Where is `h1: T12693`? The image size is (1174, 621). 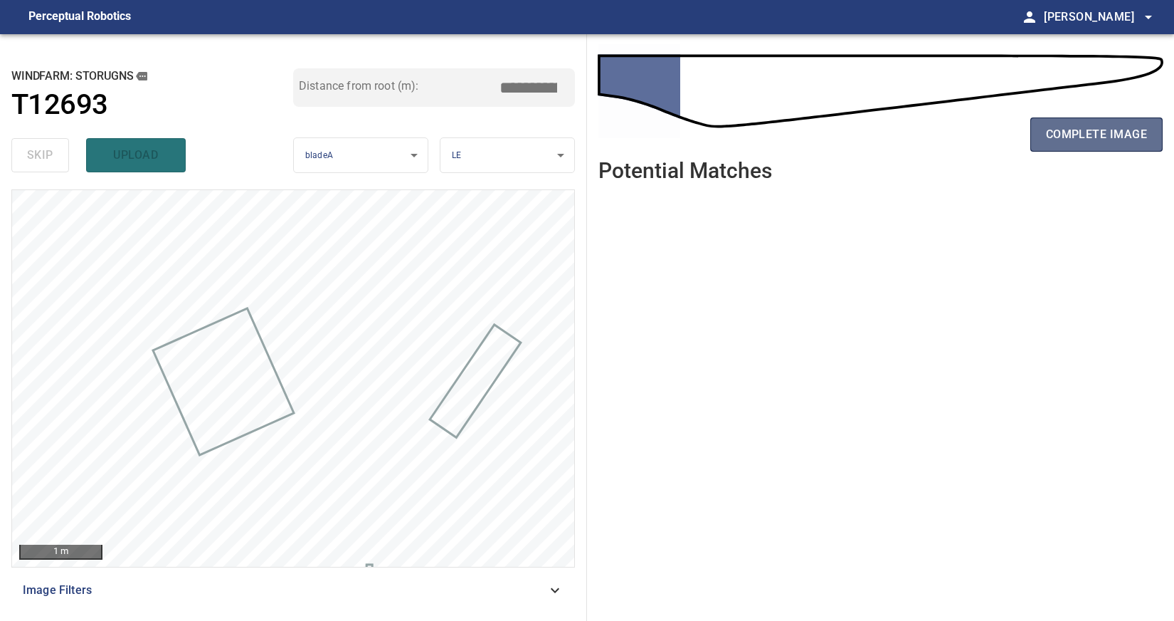 h1: T12693 is located at coordinates (59, 105).